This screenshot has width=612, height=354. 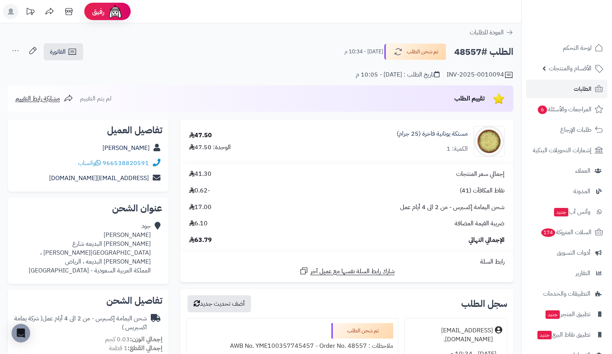 I want to click on span: 6, so click(x=542, y=110).